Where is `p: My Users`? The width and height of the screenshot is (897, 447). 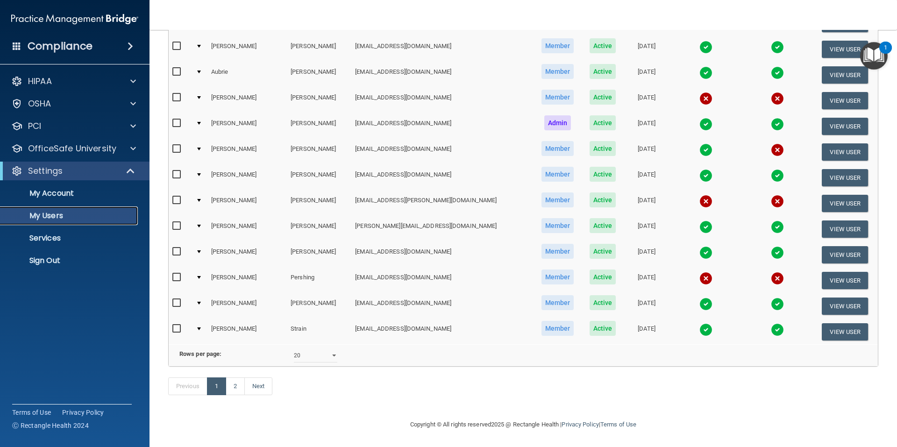 p: My Users is located at coordinates (70, 216).